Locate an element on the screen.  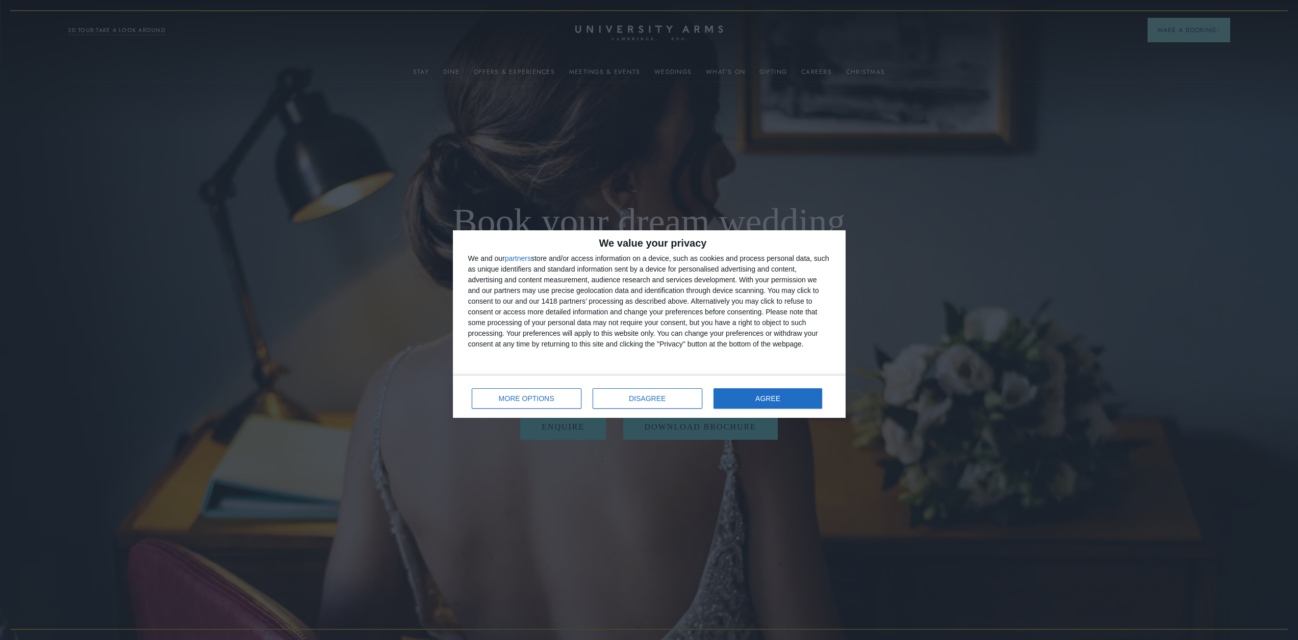
div: qc-cmp2-ui is located at coordinates (649, 324).